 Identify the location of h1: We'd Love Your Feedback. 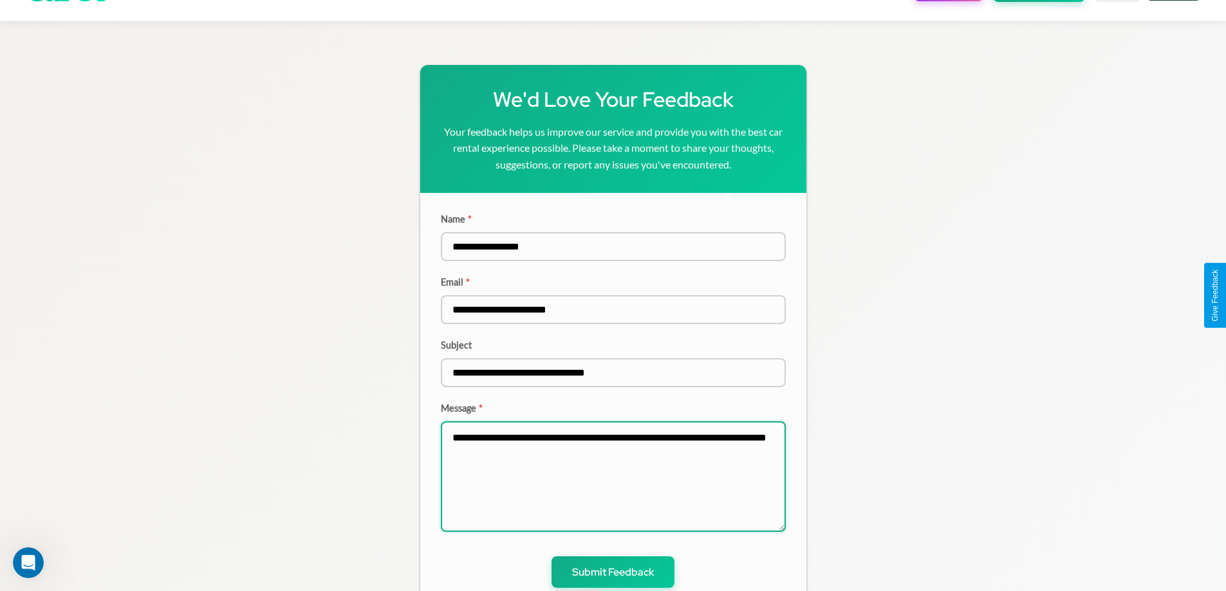
(613, 99).